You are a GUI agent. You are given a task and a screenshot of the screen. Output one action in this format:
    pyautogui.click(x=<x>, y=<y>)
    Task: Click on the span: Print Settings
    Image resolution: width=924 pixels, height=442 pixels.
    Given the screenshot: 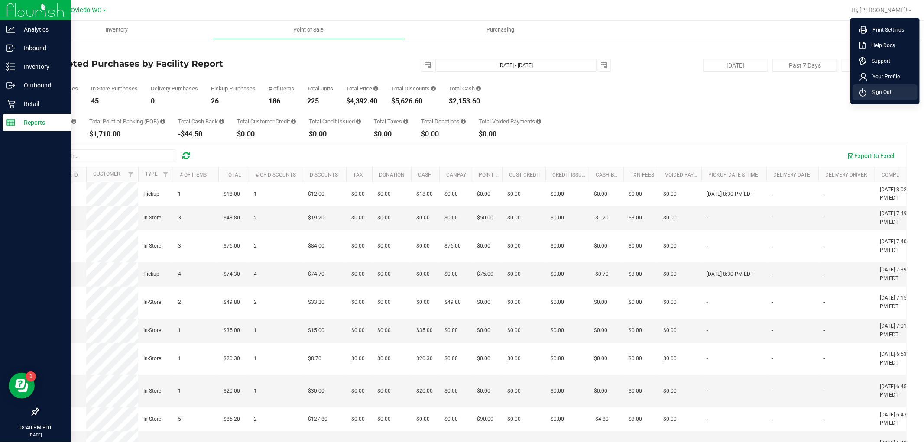 What is the action you would take?
    pyautogui.click(x=886, y=30)
    